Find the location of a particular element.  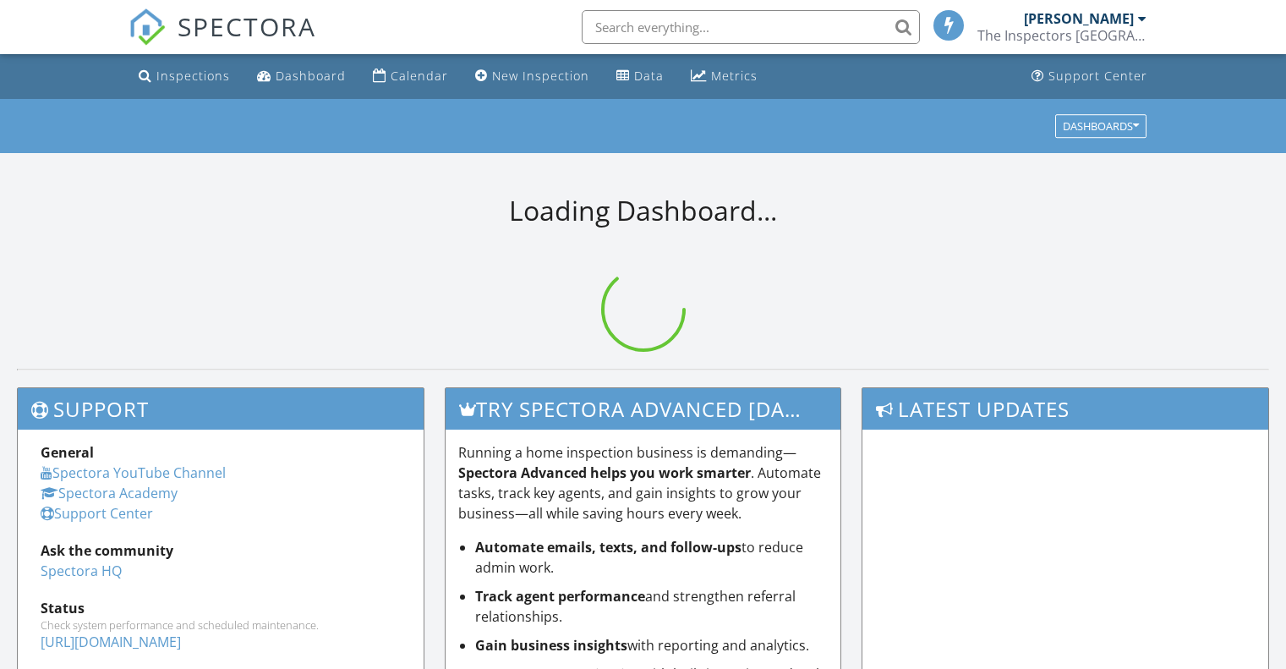

a: Data is located at coordinates (640, 76).